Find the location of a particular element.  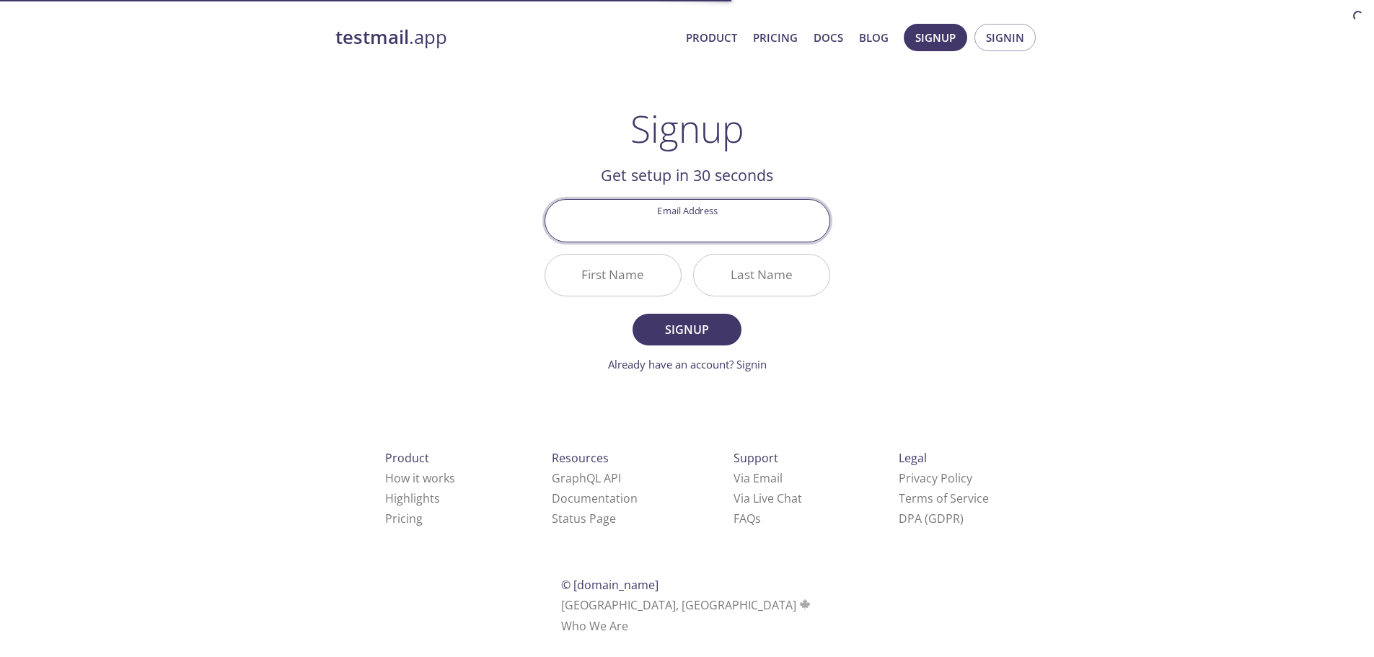

span: Resources is located at coordinates (580, 458).